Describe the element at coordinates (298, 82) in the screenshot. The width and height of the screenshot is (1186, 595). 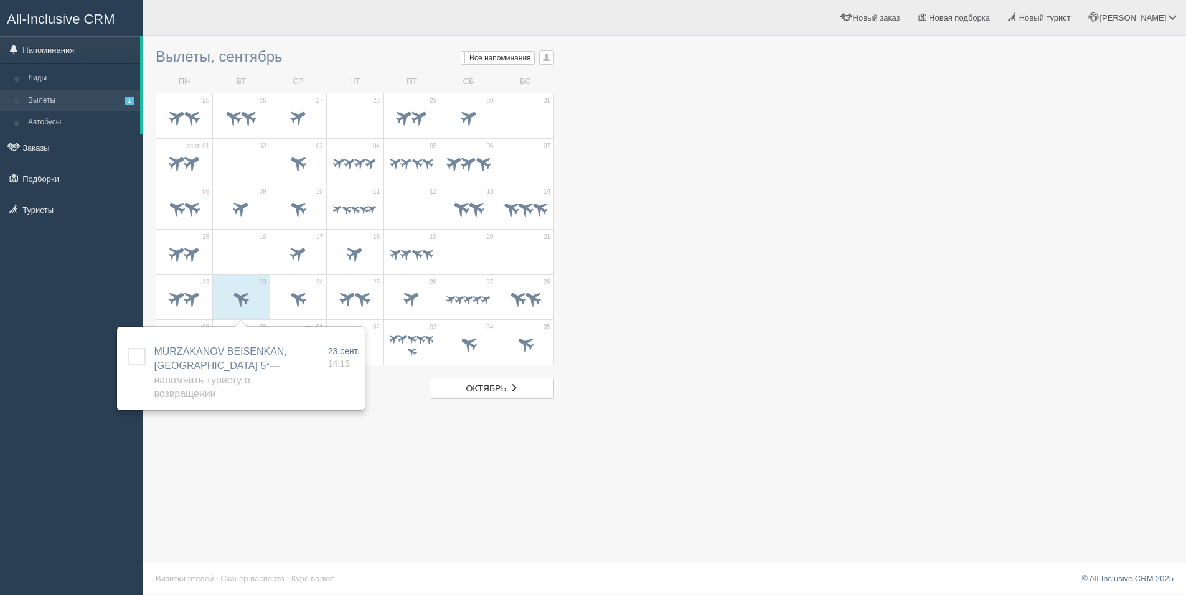
I see `td: СР` at that location.